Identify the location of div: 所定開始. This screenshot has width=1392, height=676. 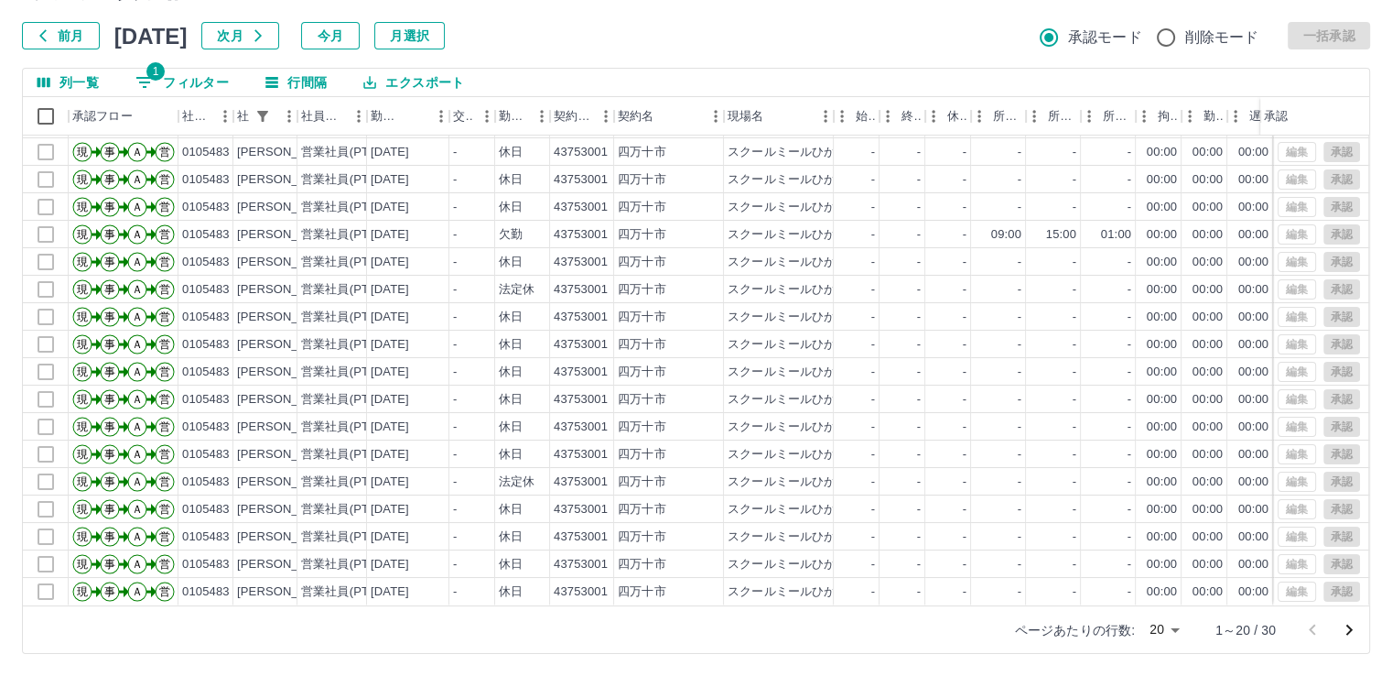
(1008, 116).